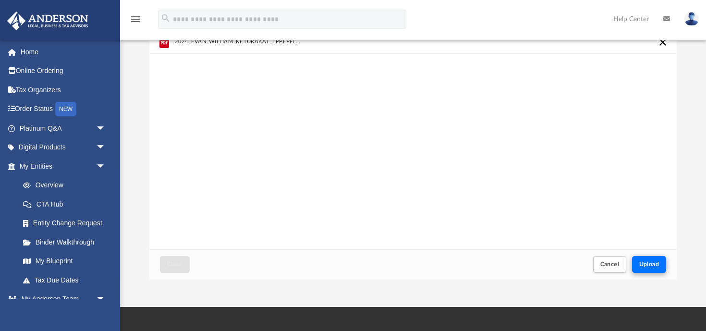 The width and height of the screenshot is (706, 331). I want to click on button: Cancel, so click(610, 264).